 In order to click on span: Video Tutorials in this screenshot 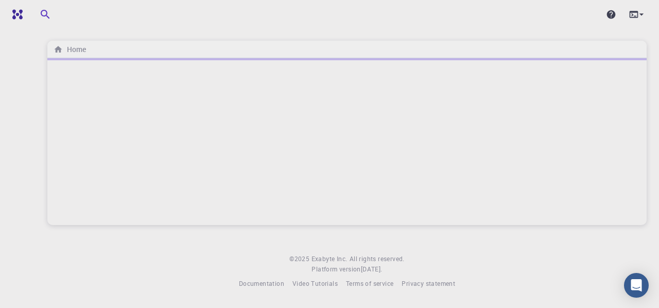, I will do `click(315, 283)`.